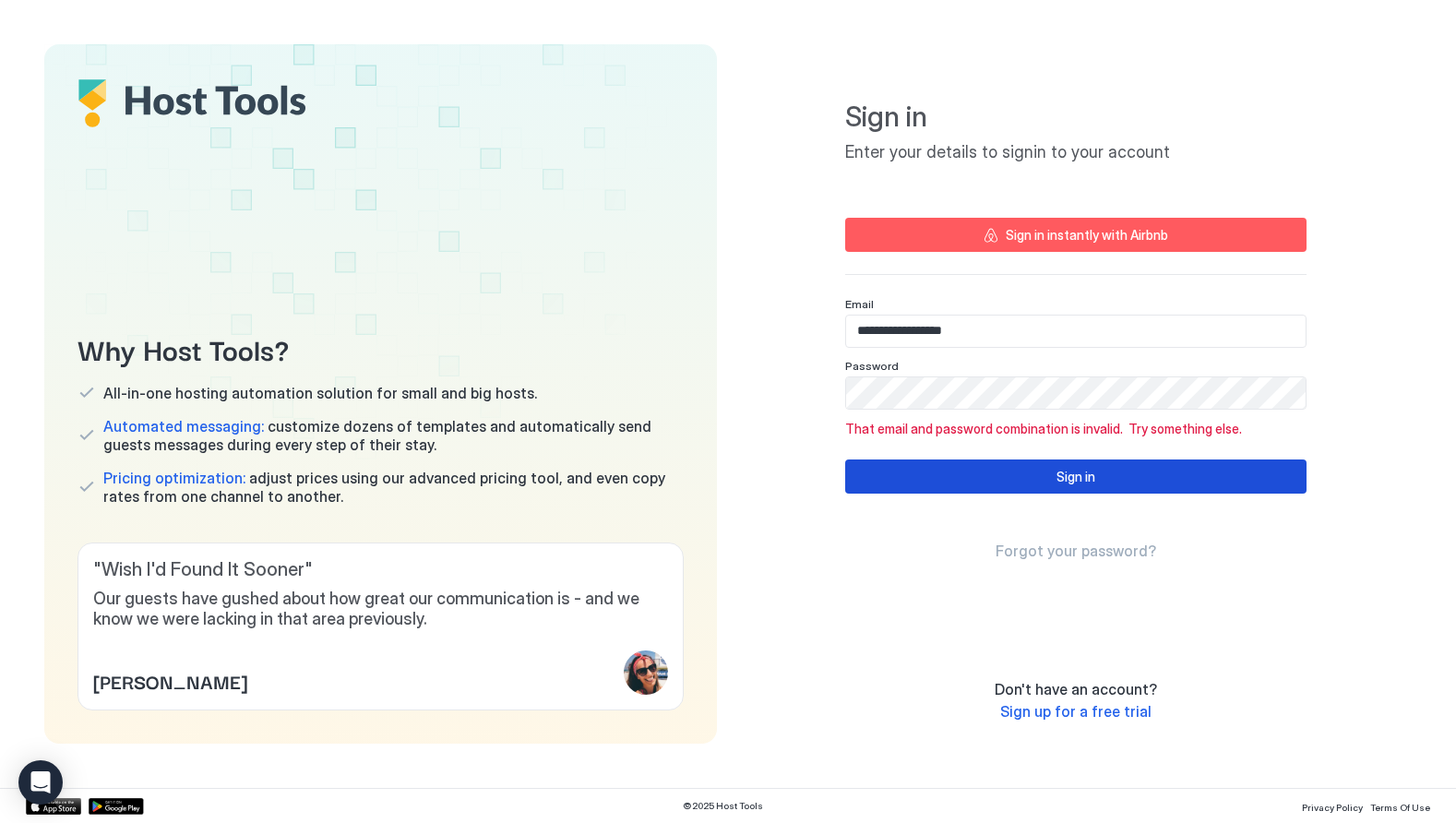 Image resolution: width=1456 pixels, height=823 pixels. What do you see at coordinates (1076, 429) in the screenshot?
I see `span: That email and password combination is invalid. Try something else.` at bounding box center [1076, 429].